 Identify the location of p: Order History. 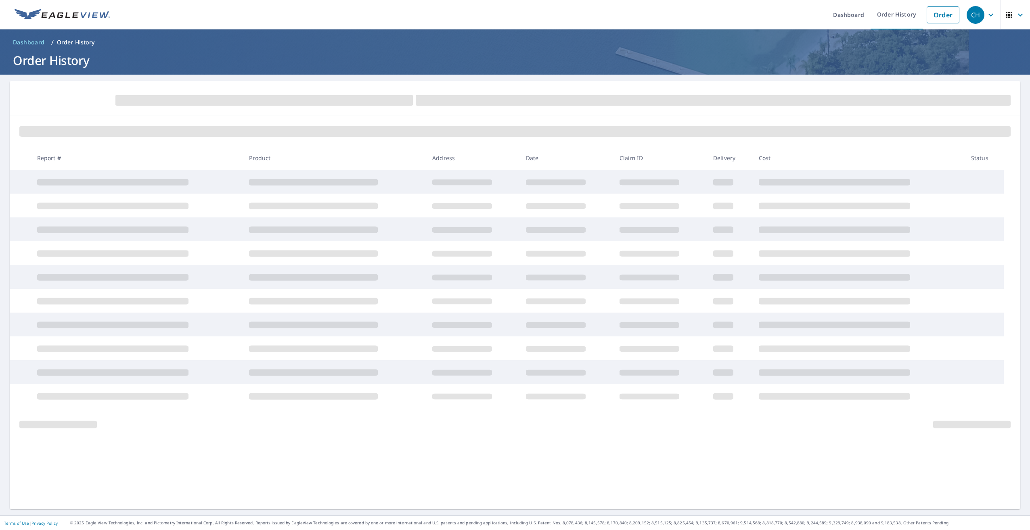
(76, 42).